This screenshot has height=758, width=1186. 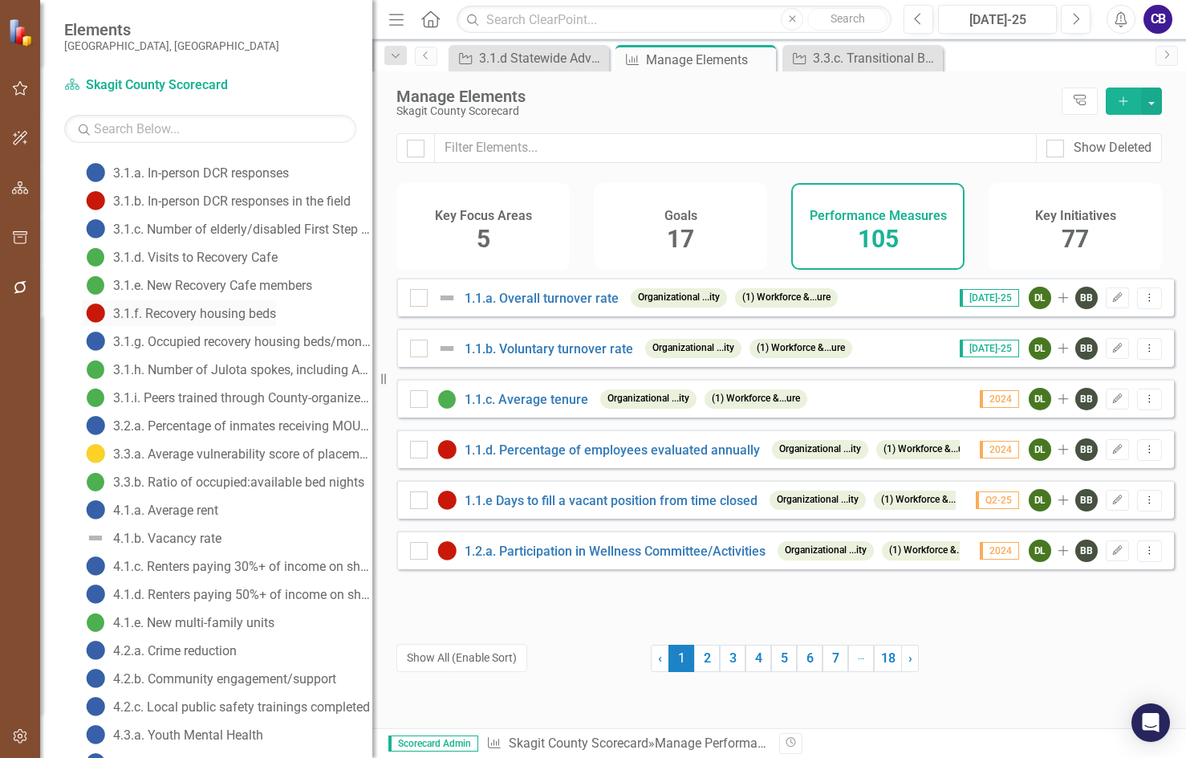 I want to click on input: Search Below..., so click(x=210, y=128).